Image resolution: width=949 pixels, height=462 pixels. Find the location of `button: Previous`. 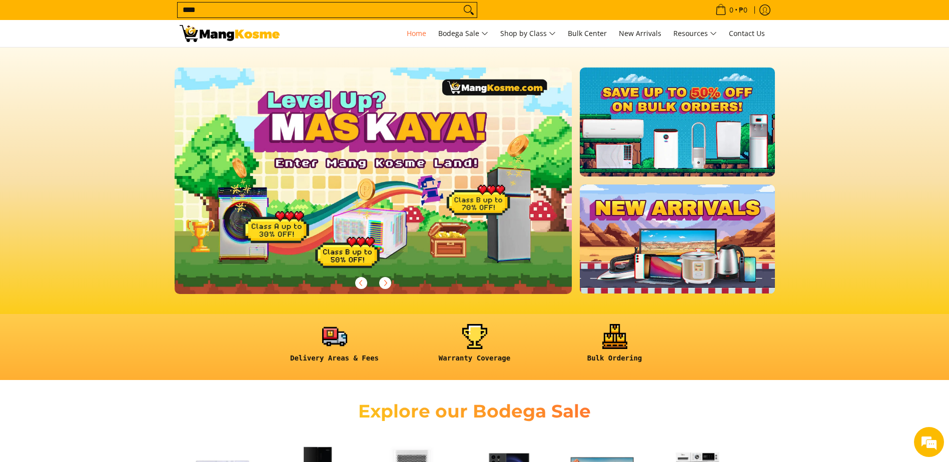

button: Previous is located at coordinates (361, 283).